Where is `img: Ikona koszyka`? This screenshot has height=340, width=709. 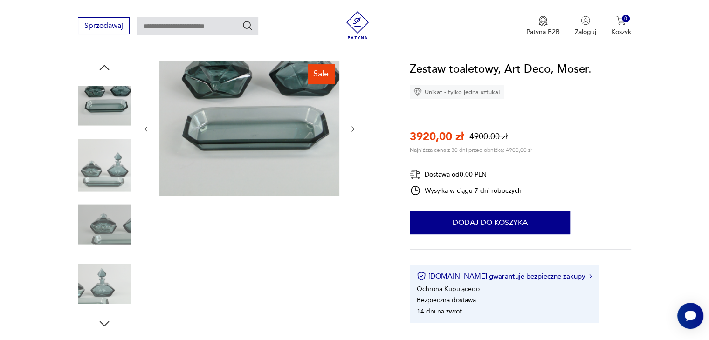
img: Ikona koszyka is located at coordinates (621, 21).